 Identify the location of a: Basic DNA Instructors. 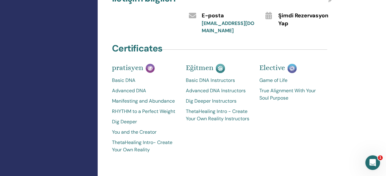
(218, 81).